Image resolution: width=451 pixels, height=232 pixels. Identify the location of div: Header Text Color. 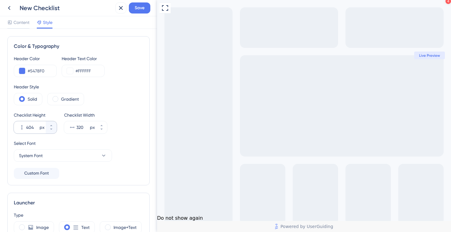
(83, 59).